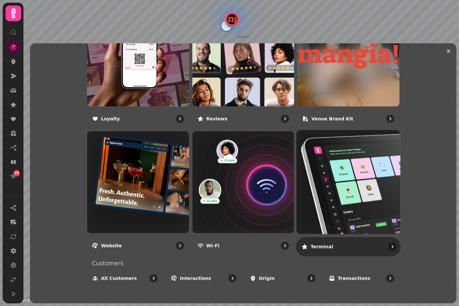 This screenshot has width=459, height=306. I want to click on a: Mapbox logo, so click(16, 300).